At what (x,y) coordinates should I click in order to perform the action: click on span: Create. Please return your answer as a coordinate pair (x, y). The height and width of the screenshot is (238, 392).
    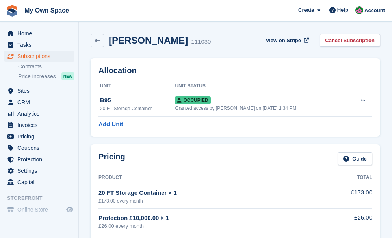
    Looking at the image, I should click on (306, 10).